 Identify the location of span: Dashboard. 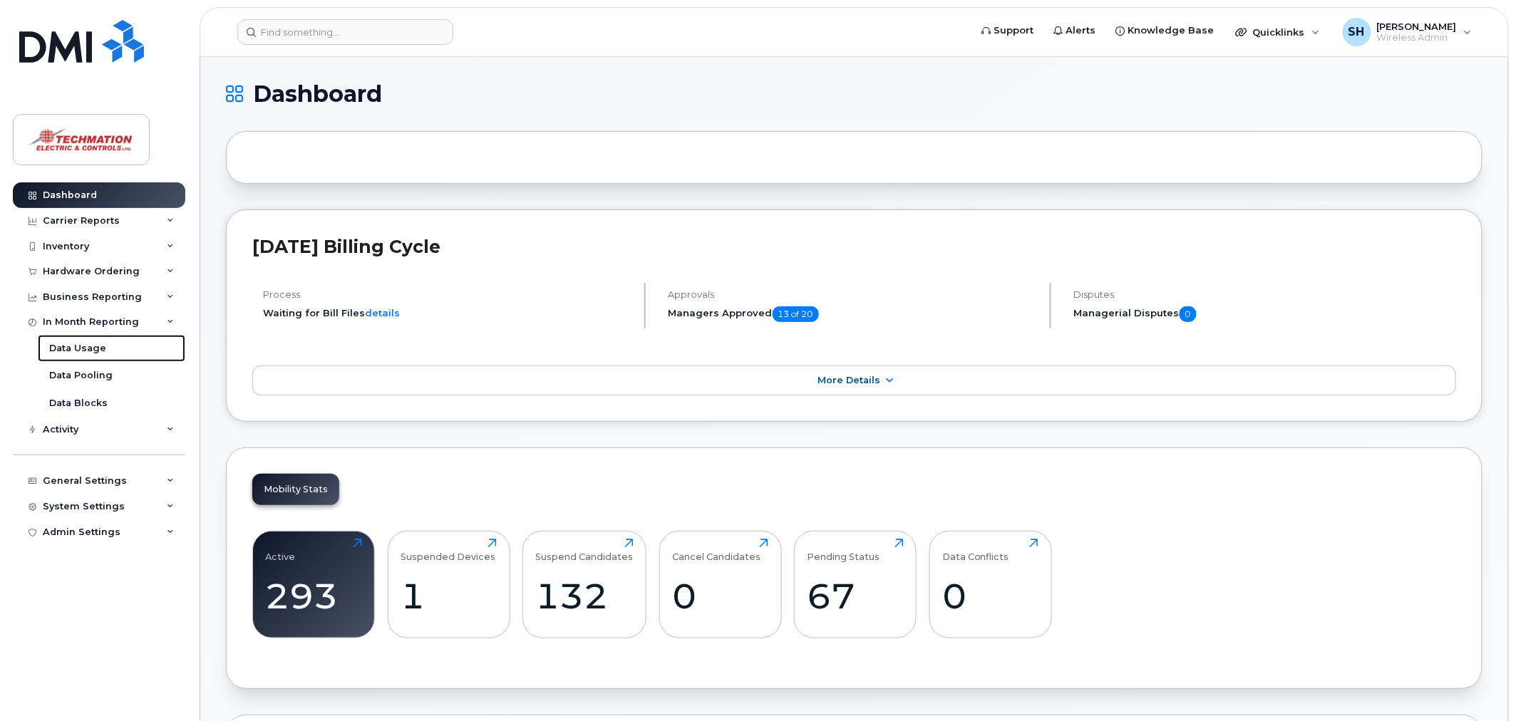
(317, 94).